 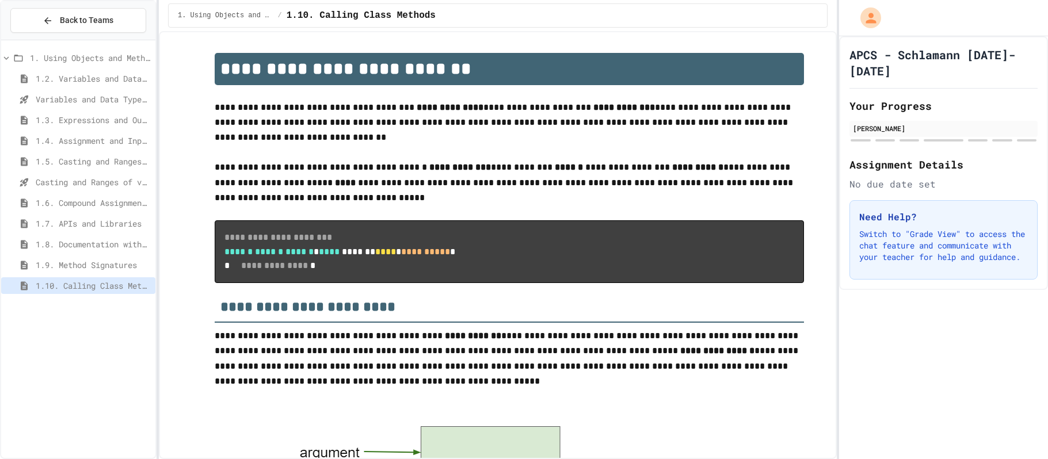 What do you see at coordinates (93, 223) in the screenshot?
I see `span: 1.7. APIs and Libraries` at bounding box center [93, 223].